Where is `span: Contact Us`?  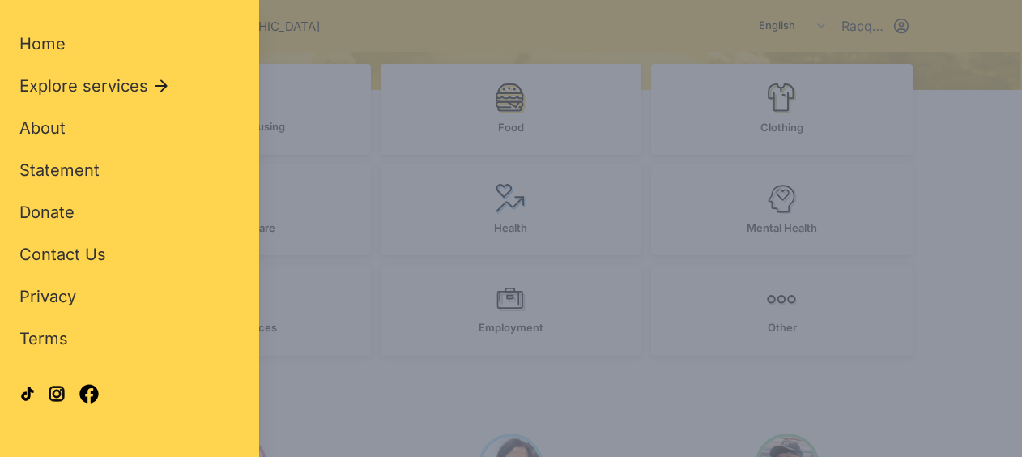 span: Contact Us is located at coordinates (62, 254).